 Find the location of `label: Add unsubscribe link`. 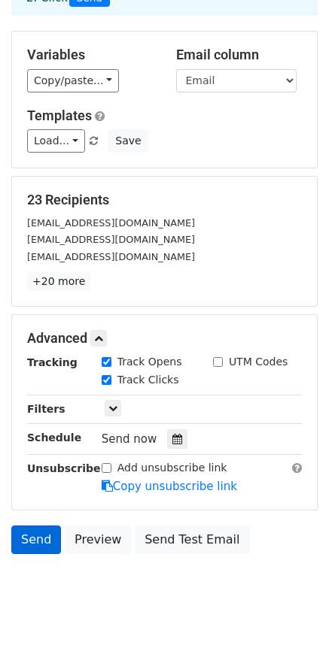

label: Add unsubscribe link is located at coordinates (172, 468).